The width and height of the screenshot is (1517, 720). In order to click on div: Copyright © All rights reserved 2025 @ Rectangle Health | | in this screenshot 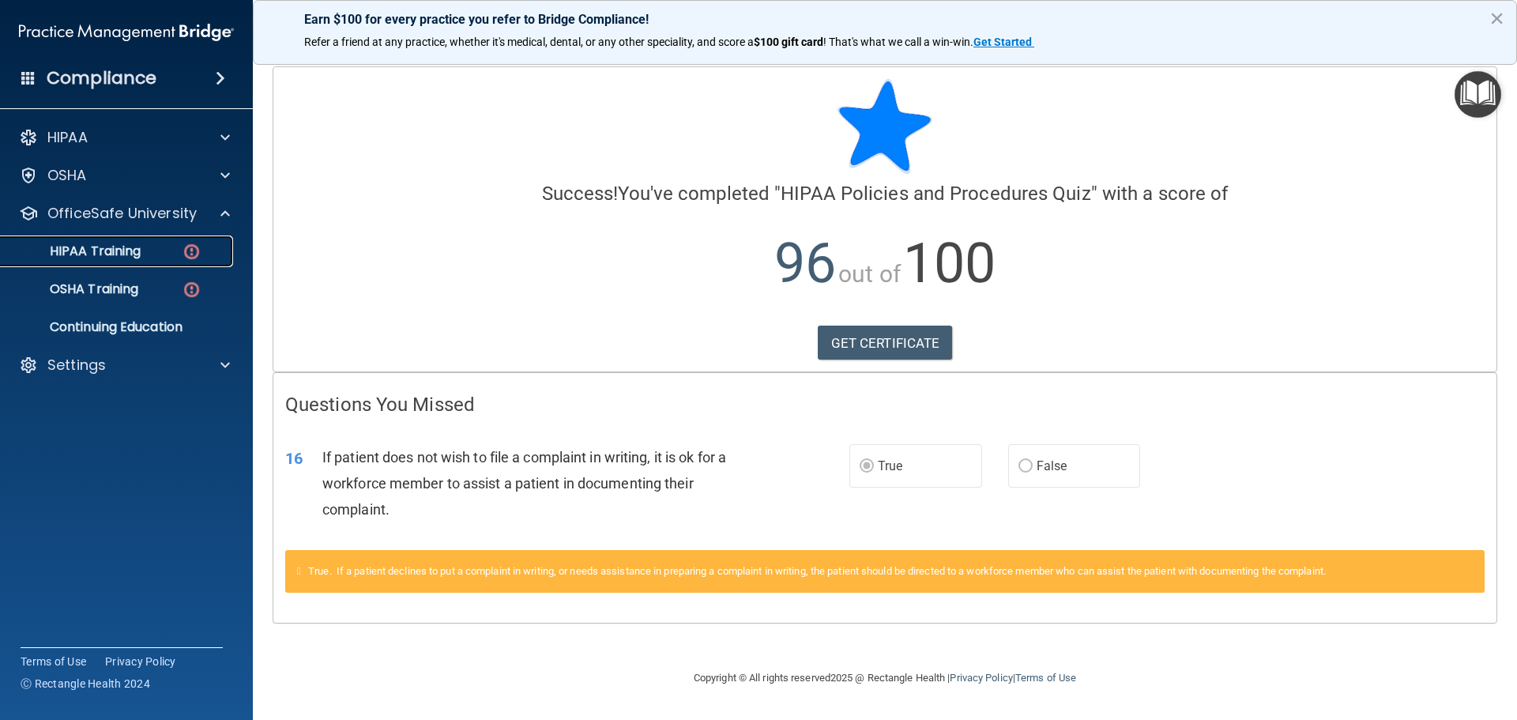, I will do `click(885, 678)`.